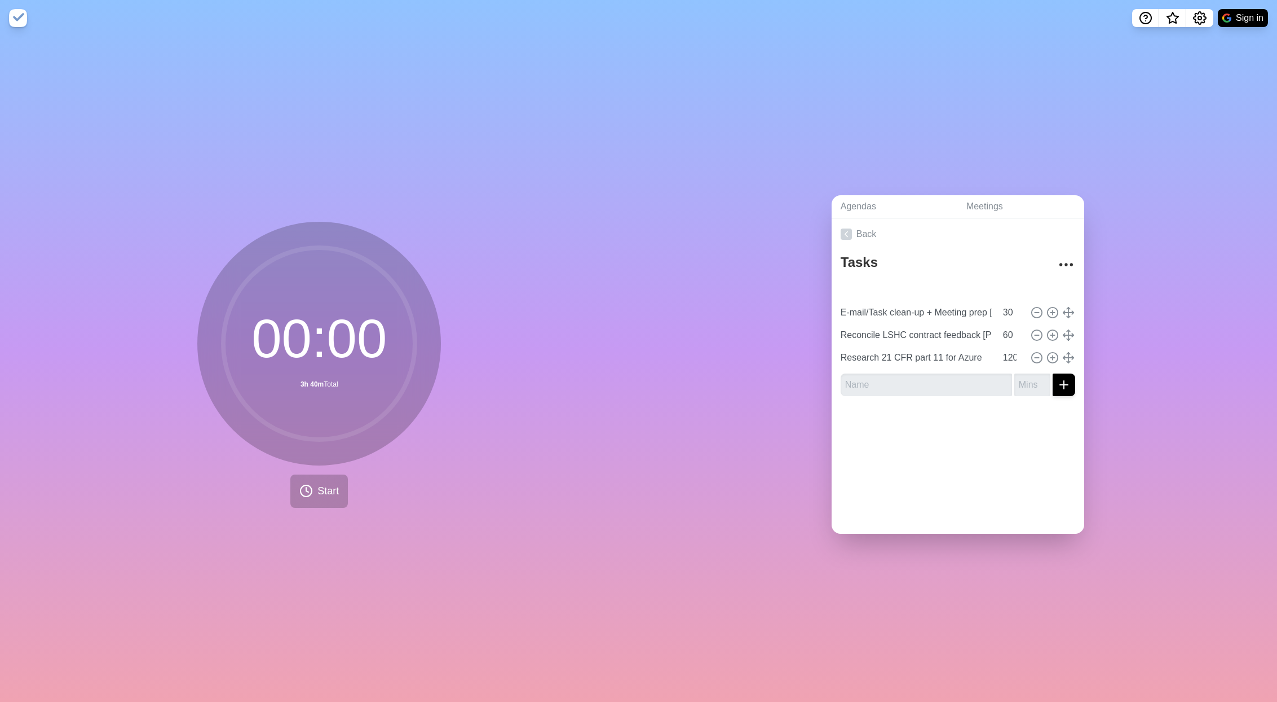 The height and width of the screenshot is (702, 1277). I want to click on button: What’s new, so click(1173, 18).